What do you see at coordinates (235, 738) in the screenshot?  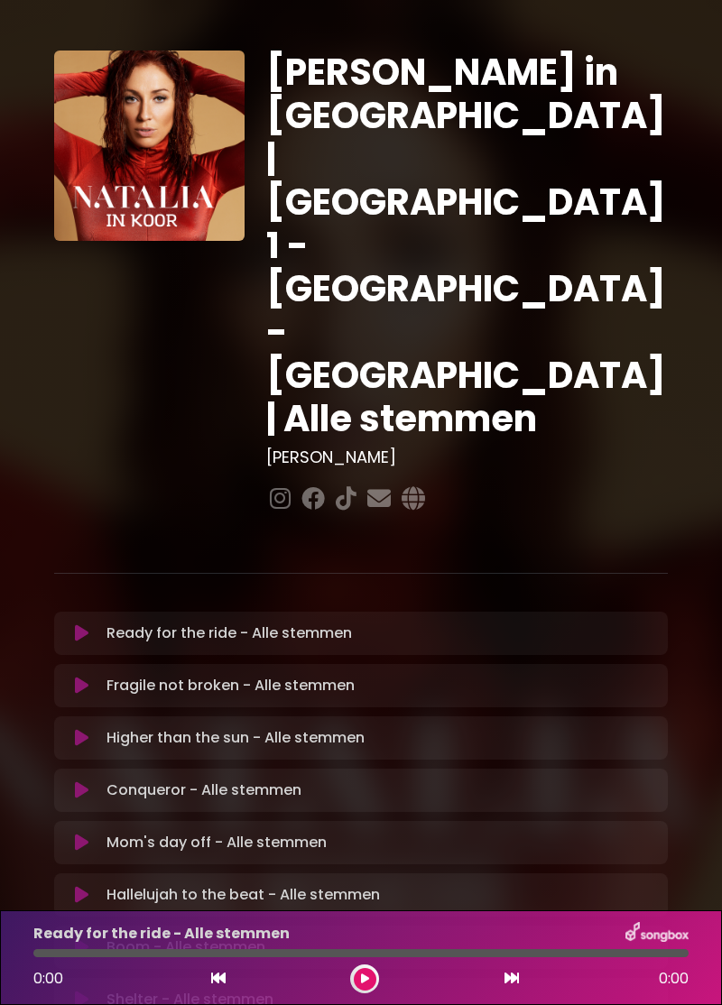 I see `p: Higher than the sun - Alle stemmen` at bounding box center [235, 738].